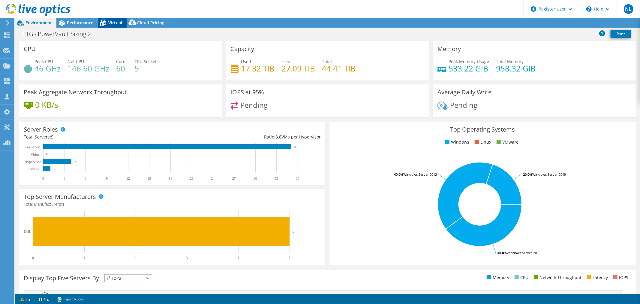  What do you see at coordinates (30, 49) in the screenshot?
I see `h3: CPU` at bounding box center [30, 49].